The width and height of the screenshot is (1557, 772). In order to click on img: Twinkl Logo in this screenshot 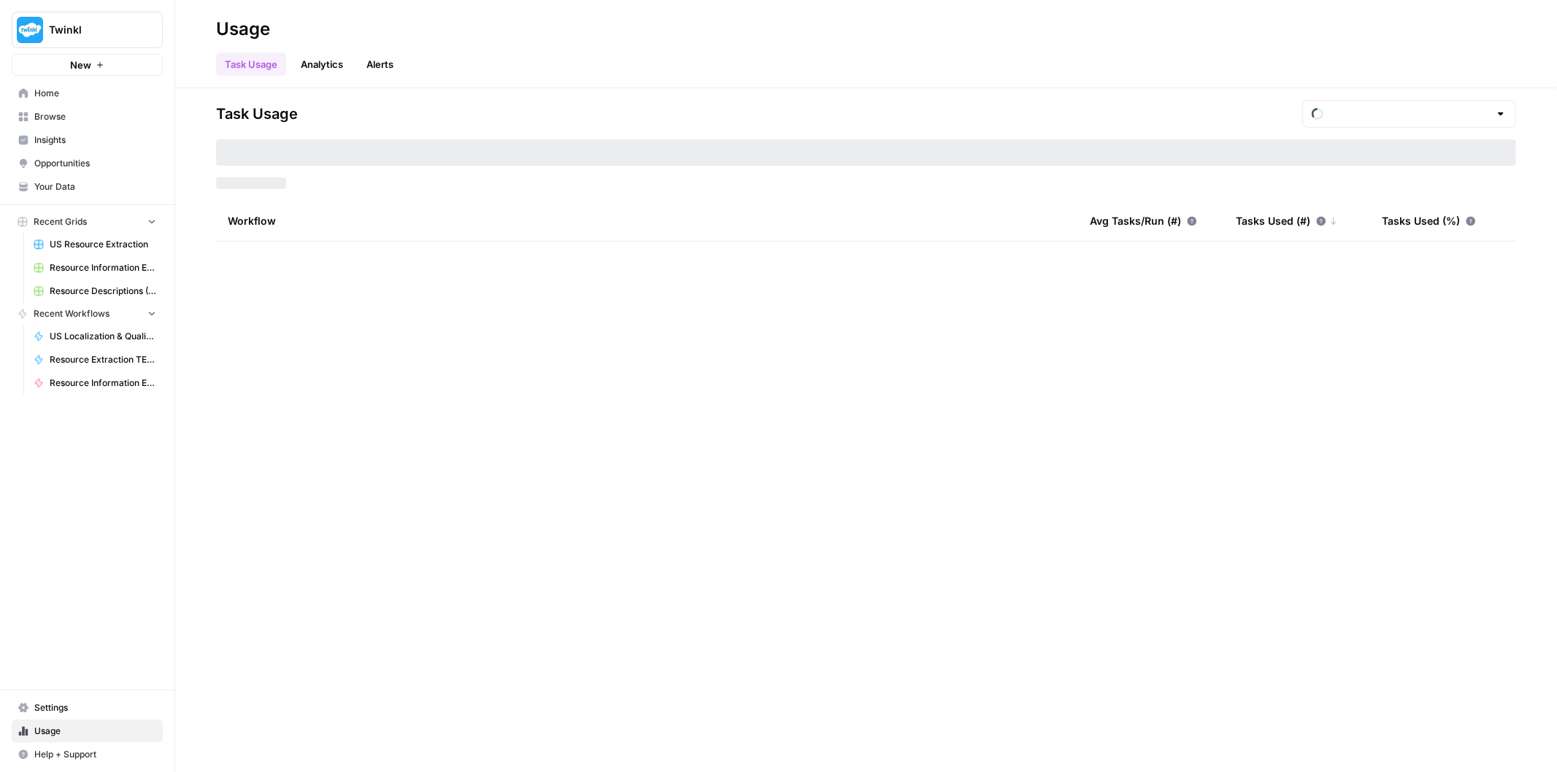, I will do `click(30, 30)`.